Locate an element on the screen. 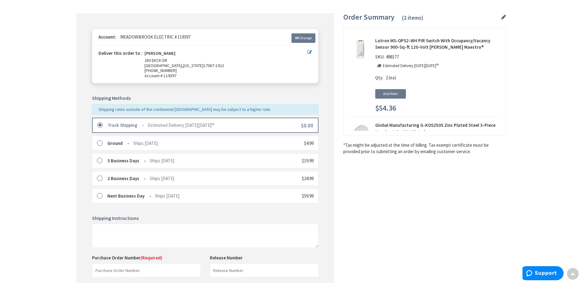 This screenshot has width=582, height=283. *Tax might be adjusted at the time of billing. Tax exempt certificate must be provided prior to s... is located at coordinates (424, 148).